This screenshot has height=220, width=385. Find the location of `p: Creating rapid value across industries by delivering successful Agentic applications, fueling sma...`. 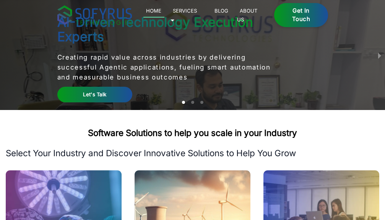

p: Creating rapid value across industries by delivering successful Agentic applications, fueling sma... is located at coordinates (170, 67).